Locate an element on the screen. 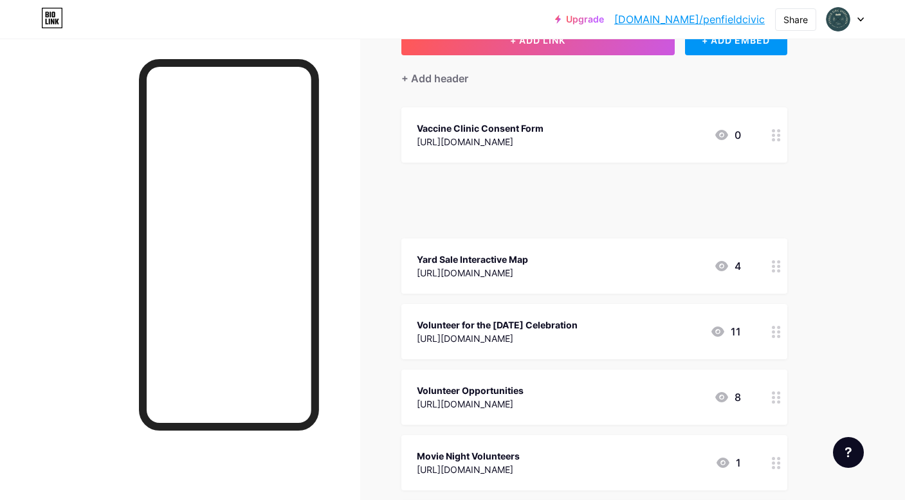 The height and width of the screenshot is (500, 905). div: 8 is located at coordinates (727, 397).